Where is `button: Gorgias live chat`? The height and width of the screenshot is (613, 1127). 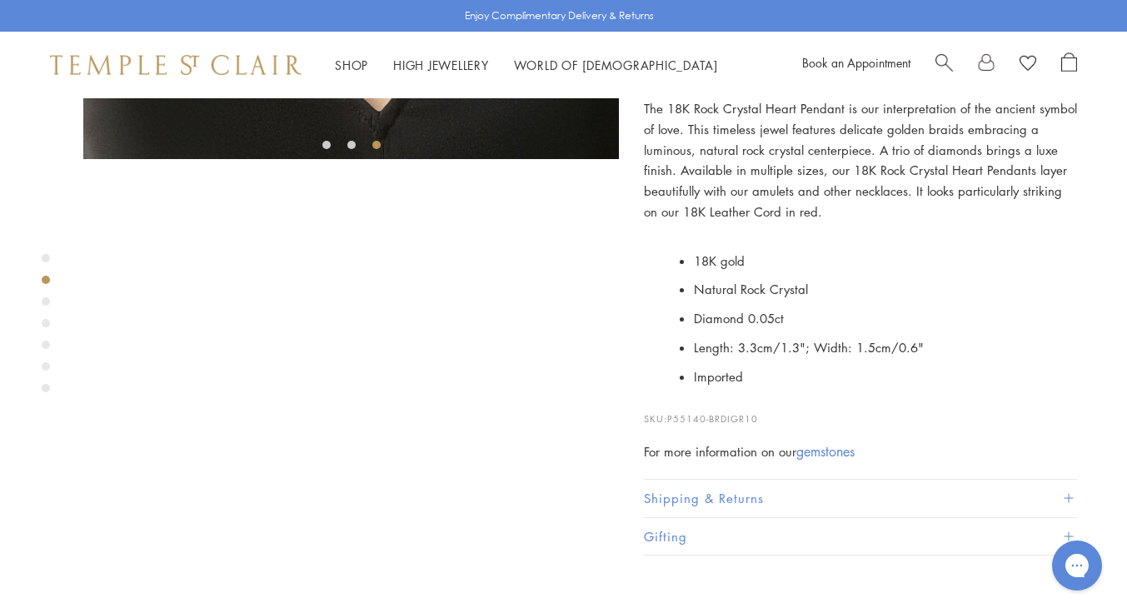 button: Gorgias live chat is located at coordinates (33, 31).